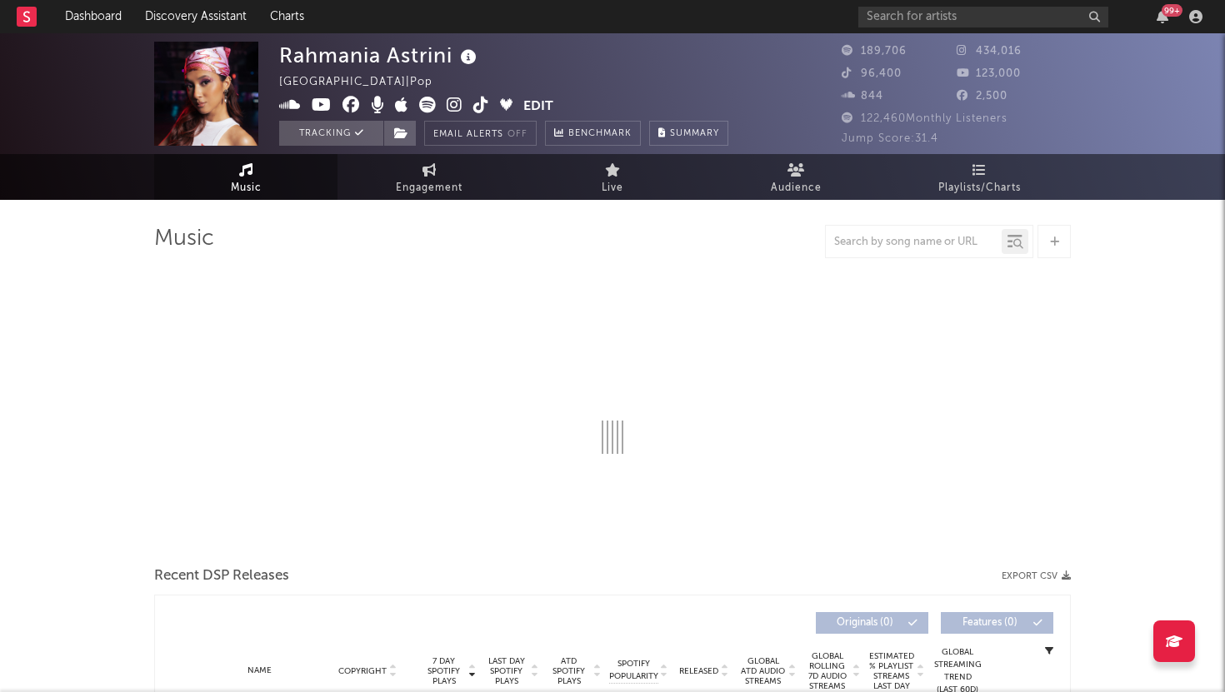 The height and width of the screenshot is (692, 1225). I want to click on span: Last Day Spotify Plays, so click(506, 671).